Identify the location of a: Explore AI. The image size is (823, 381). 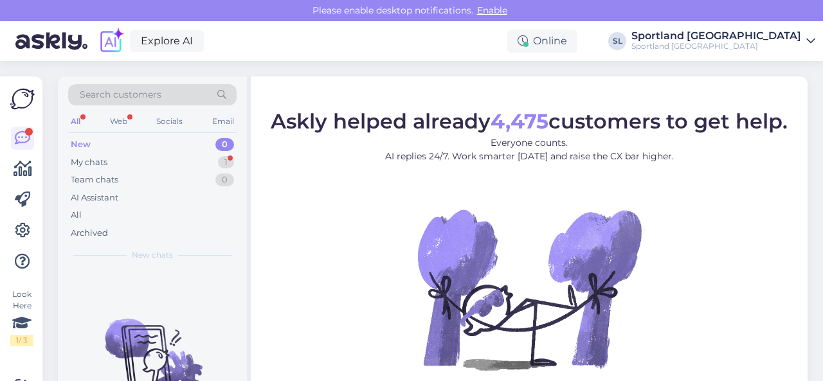
(166, 41).